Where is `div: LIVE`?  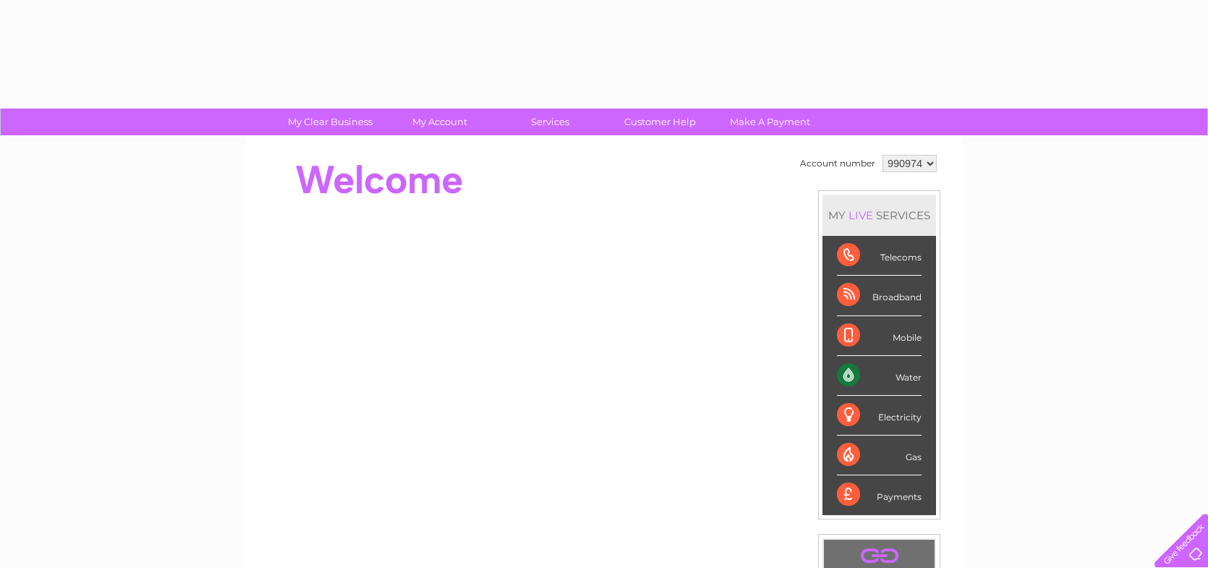
div: LIVE is located at coordinates (861, 215).